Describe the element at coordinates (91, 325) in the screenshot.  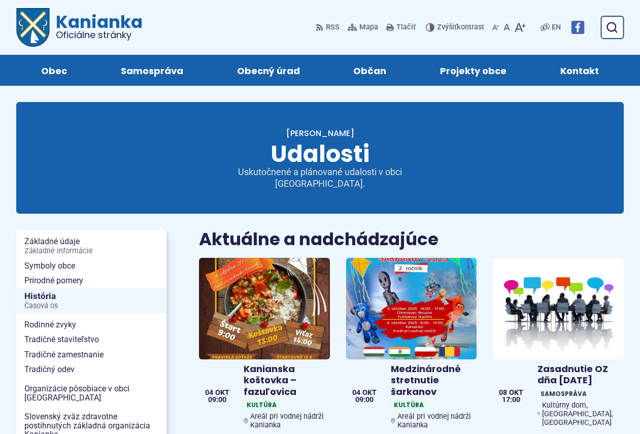
I see `a: Rodinné zvyky` at that location.